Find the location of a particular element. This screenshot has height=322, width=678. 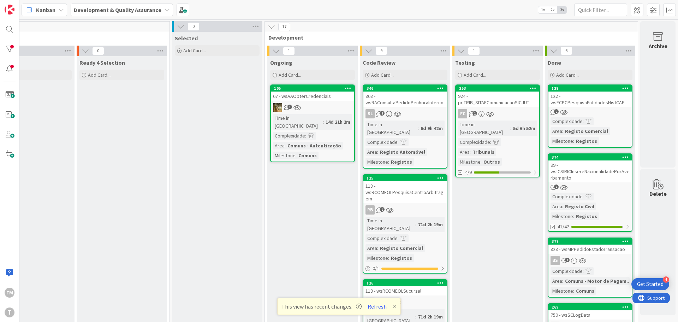

img: Visit kanbanzone.com is located at coordinates (10, 10).